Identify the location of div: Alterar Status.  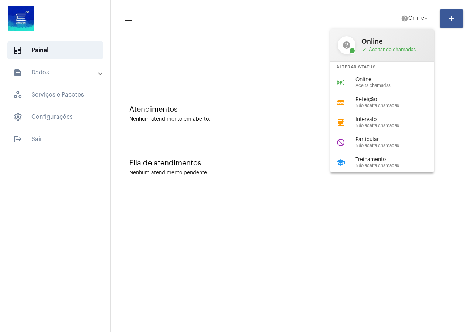
(382, 67).